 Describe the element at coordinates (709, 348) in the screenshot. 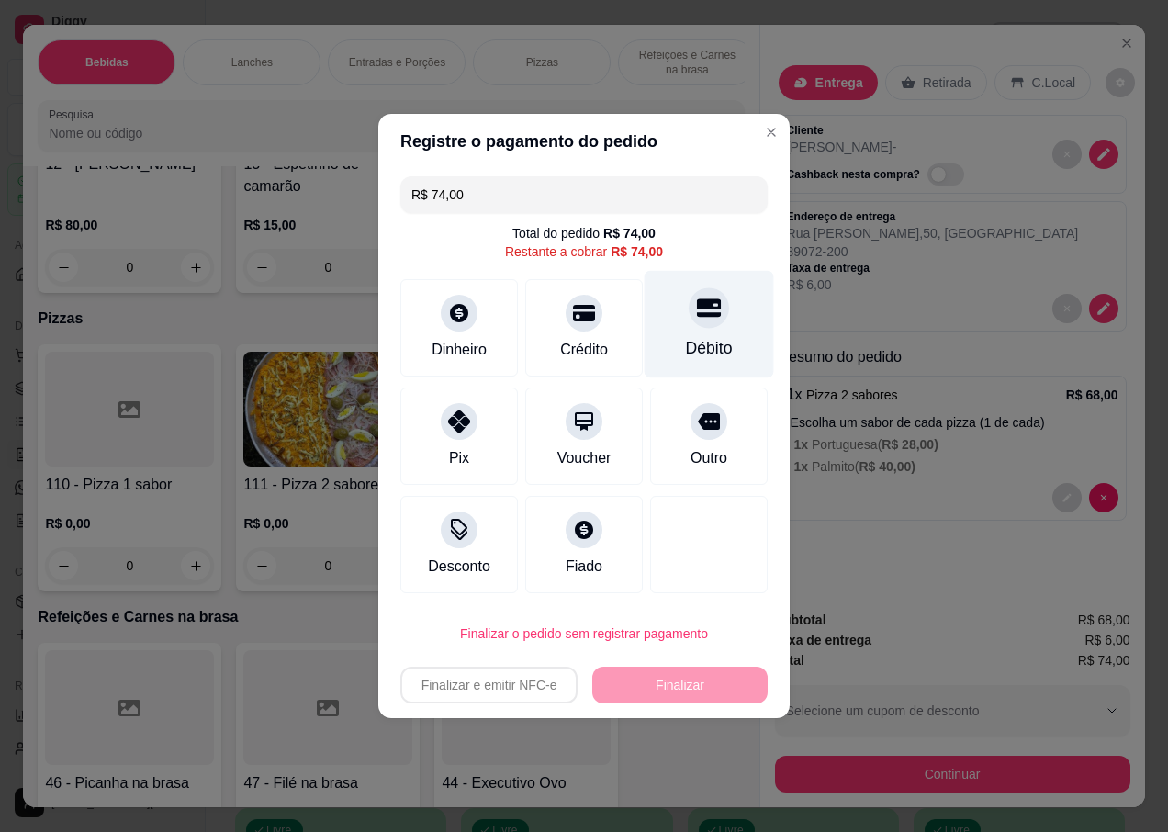

I see `div: Débito` at that location.